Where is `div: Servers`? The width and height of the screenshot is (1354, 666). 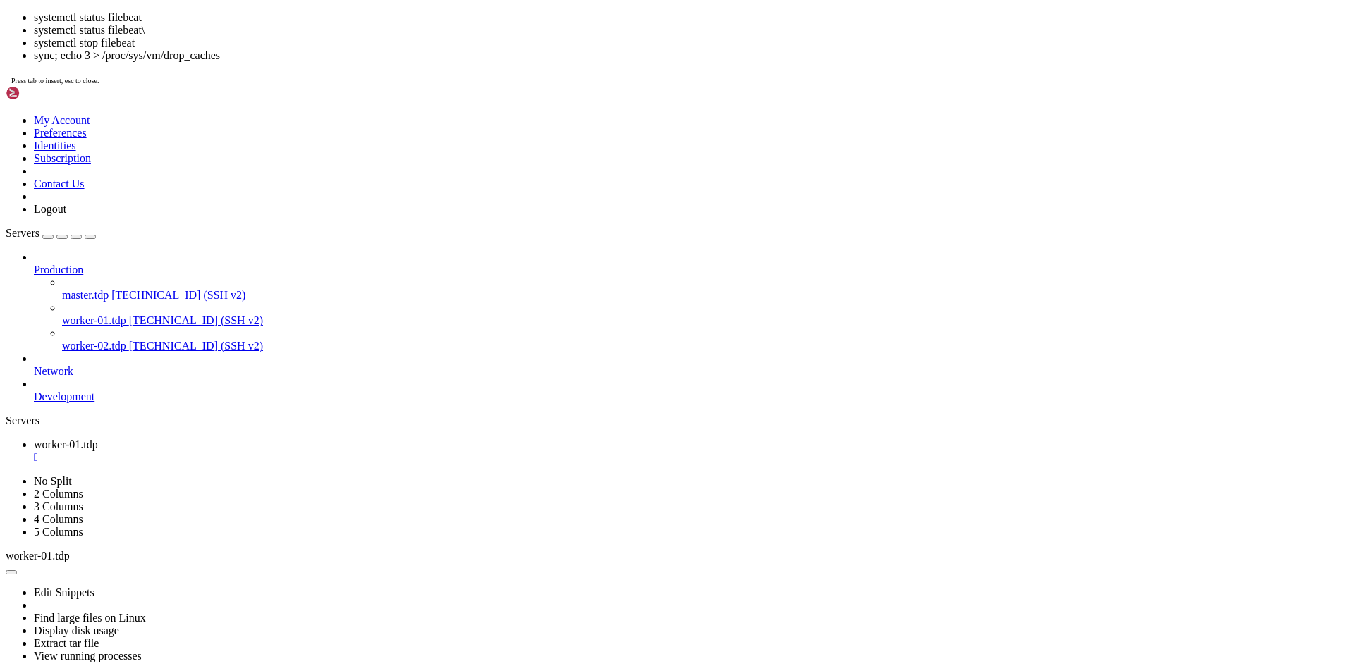
div: Servers is located at coordinates (677, 421).